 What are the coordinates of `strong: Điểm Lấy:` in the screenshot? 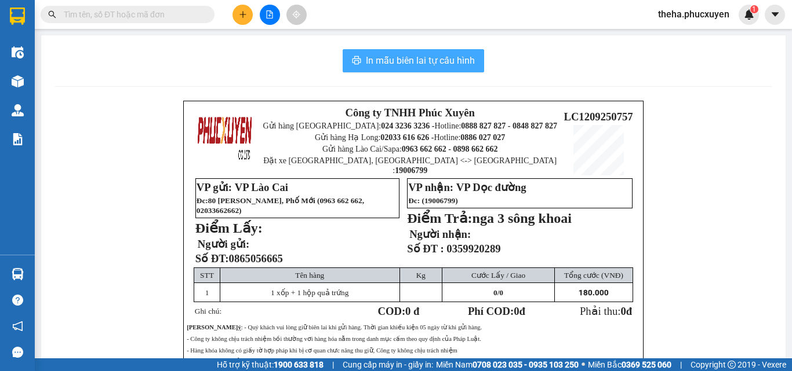 It's located at (229, 228).